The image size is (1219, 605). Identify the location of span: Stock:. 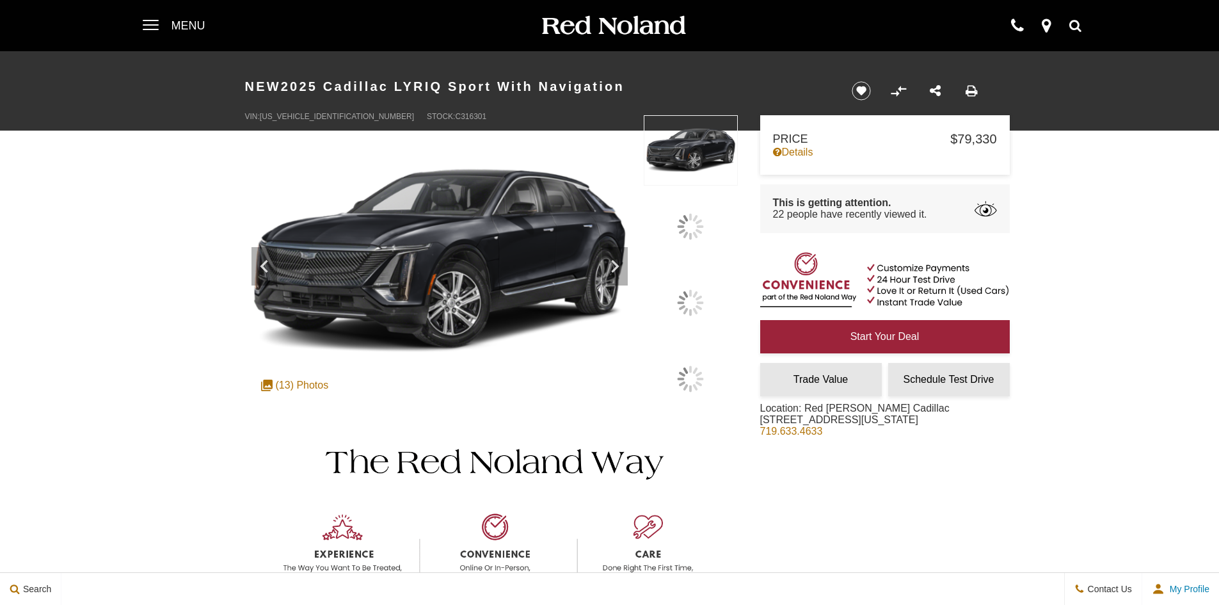
(441, 116).